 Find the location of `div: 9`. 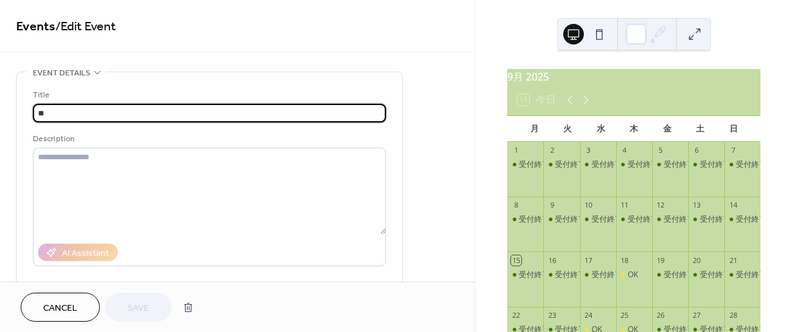

div: 9 is located at coordinates (552, 205).